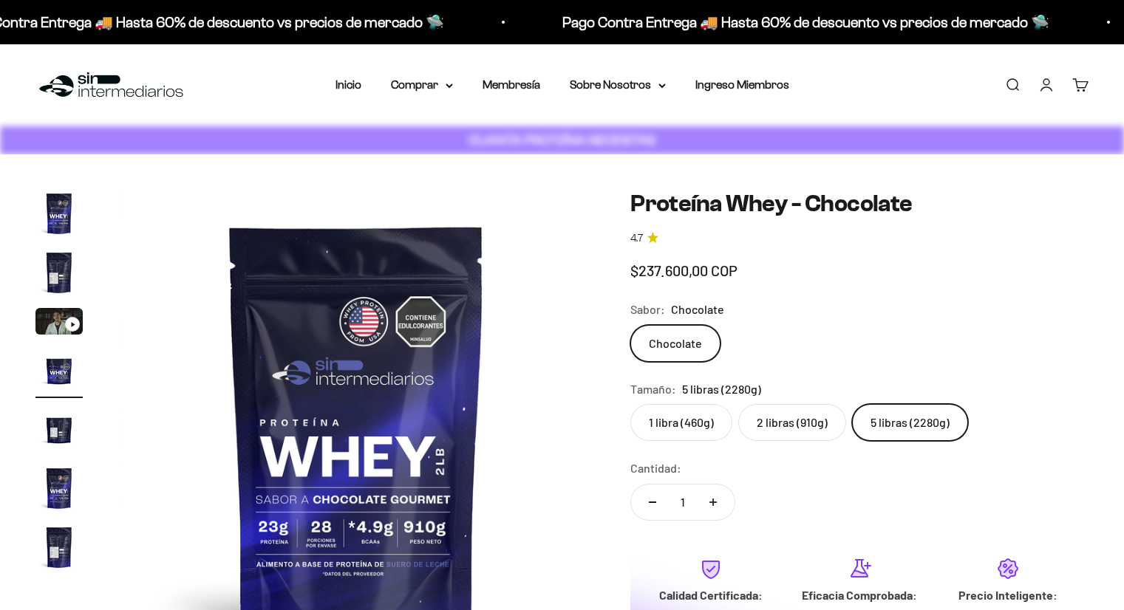 The height and width of the screenshot is (610, 1124). I want to click on strong: Precio Inteligente:, so click(1008, 595).